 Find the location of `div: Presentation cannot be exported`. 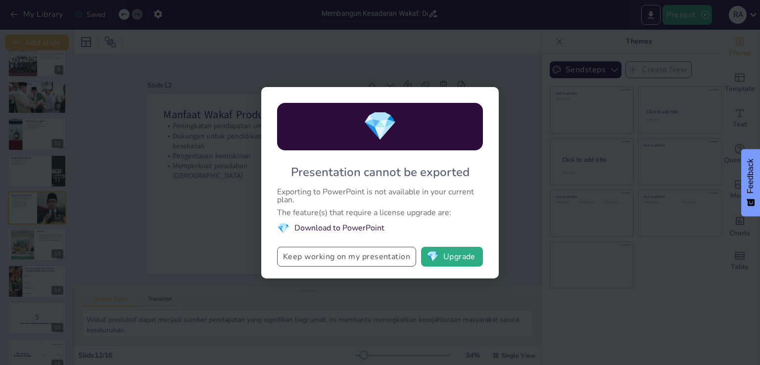

div: Presentation cannot be exported is located at coordinates (380, 172).